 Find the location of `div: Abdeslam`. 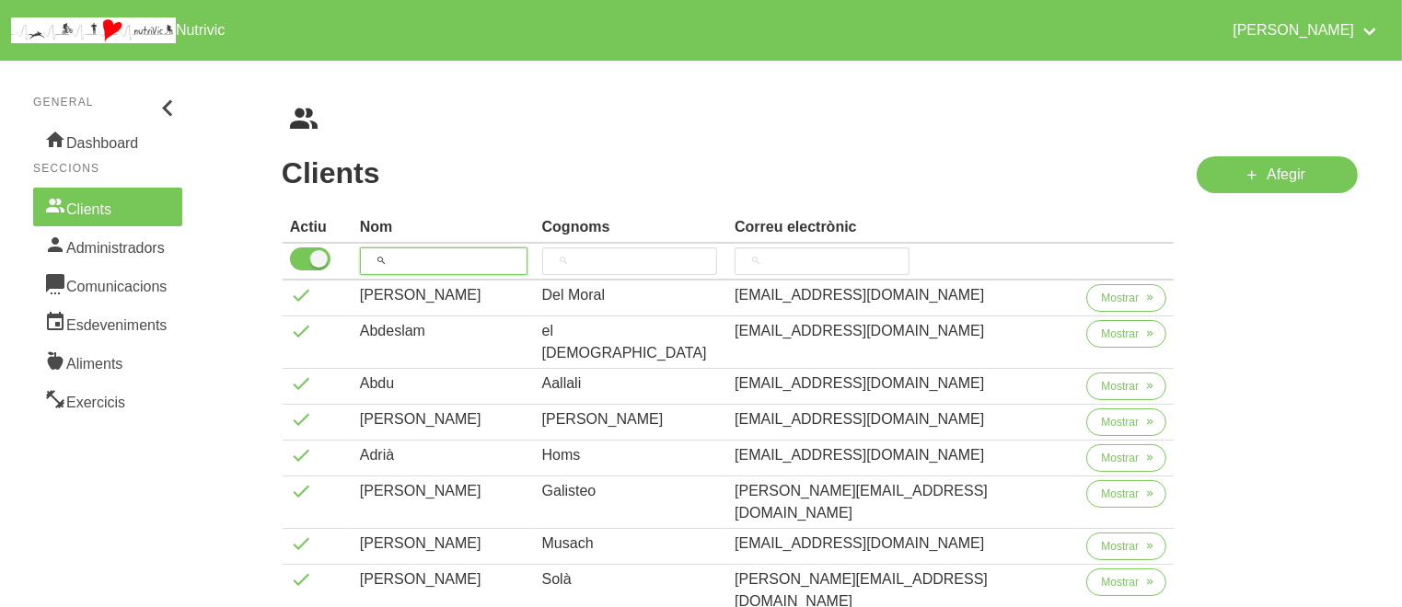

div: Abdeslam is located at coordinates (444, 331).